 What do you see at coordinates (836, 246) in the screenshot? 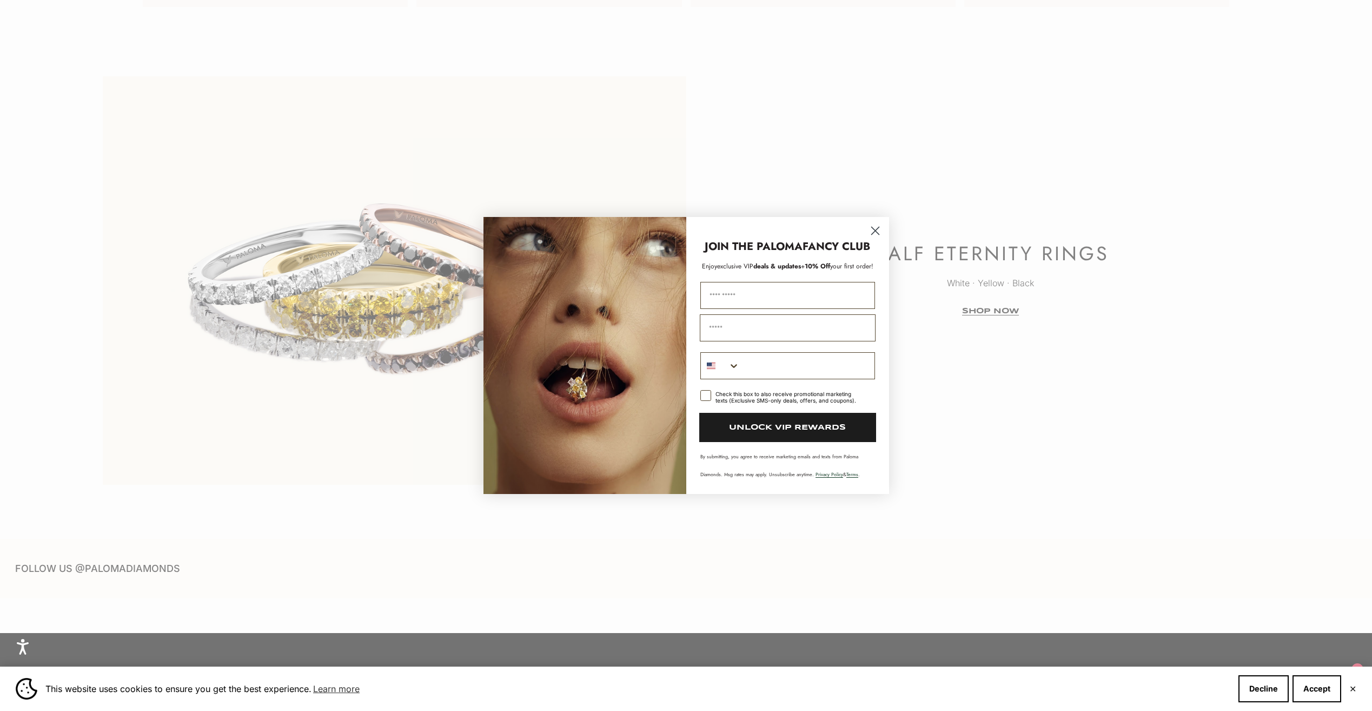
I see `strong: FANCY CLUB` at bounding box center [836, 246].